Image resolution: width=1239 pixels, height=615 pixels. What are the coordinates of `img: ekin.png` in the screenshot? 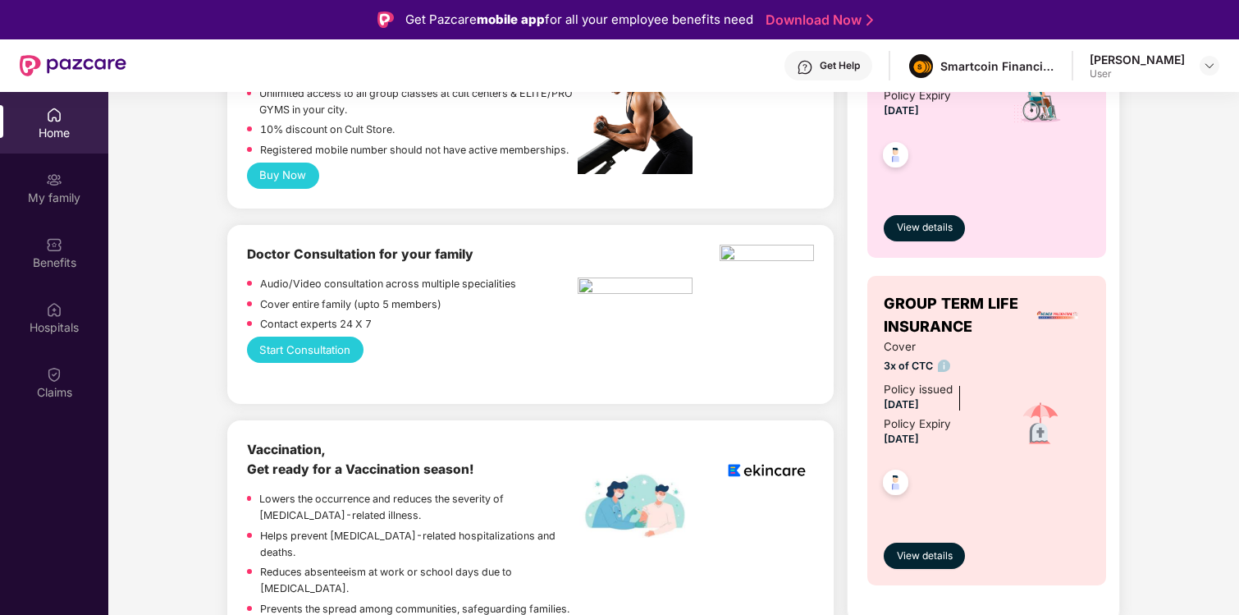 It's located at (767, 255).